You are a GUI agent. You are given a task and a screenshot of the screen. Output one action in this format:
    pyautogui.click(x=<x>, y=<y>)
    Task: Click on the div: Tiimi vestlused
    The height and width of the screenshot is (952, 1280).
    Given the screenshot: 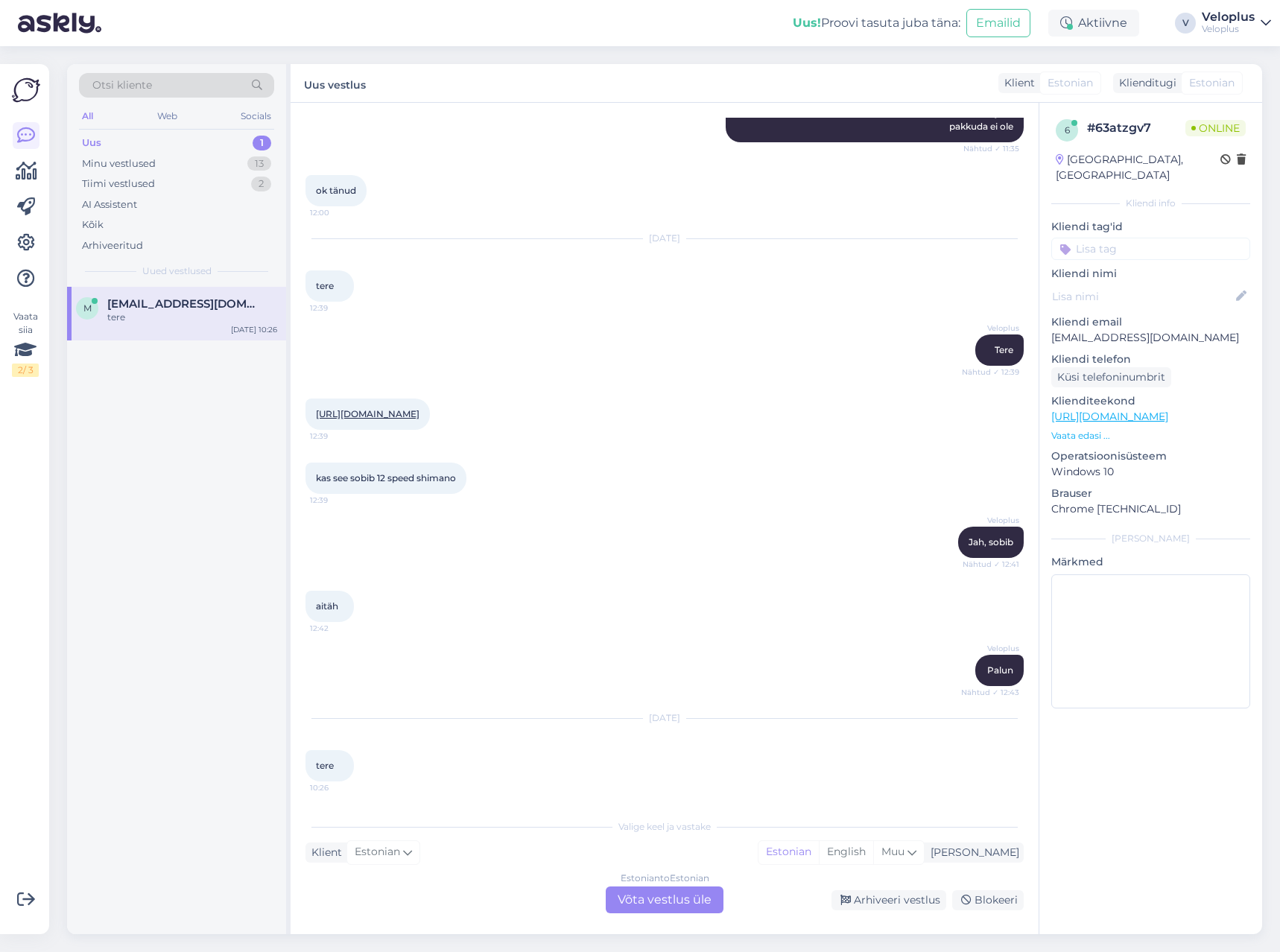 What is the action you would take?
    pyautogui.click(x=119, y=184)
    